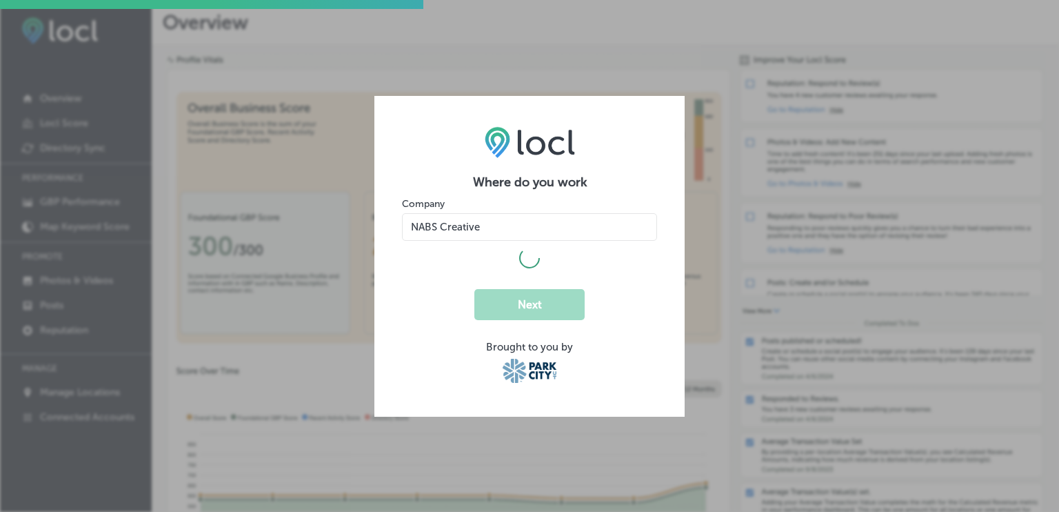  Describe the element at coordinates (529, 347) in the screenshot. I see `div: Brought to you by` at that location.